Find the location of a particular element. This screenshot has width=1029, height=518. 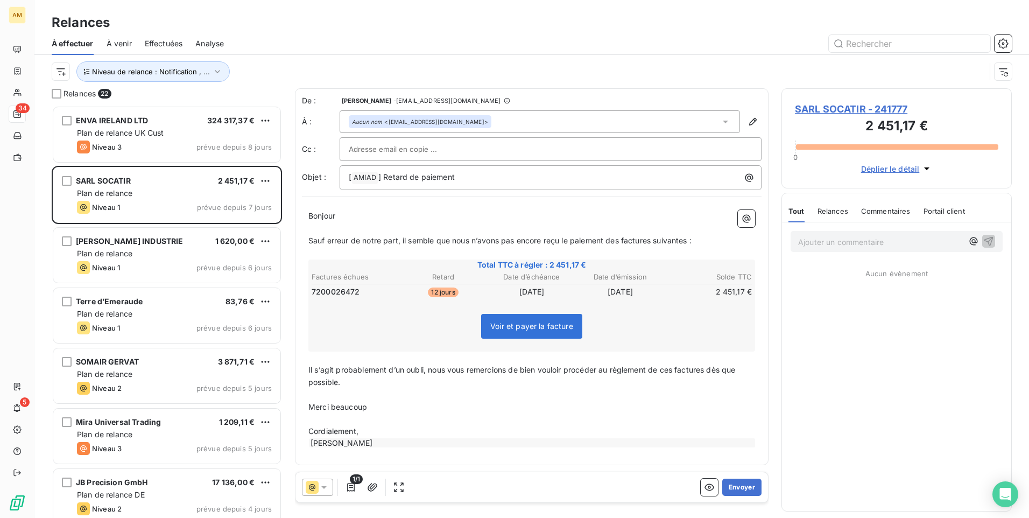

span: Merci beaucoup is located at coordinates (337, 406).